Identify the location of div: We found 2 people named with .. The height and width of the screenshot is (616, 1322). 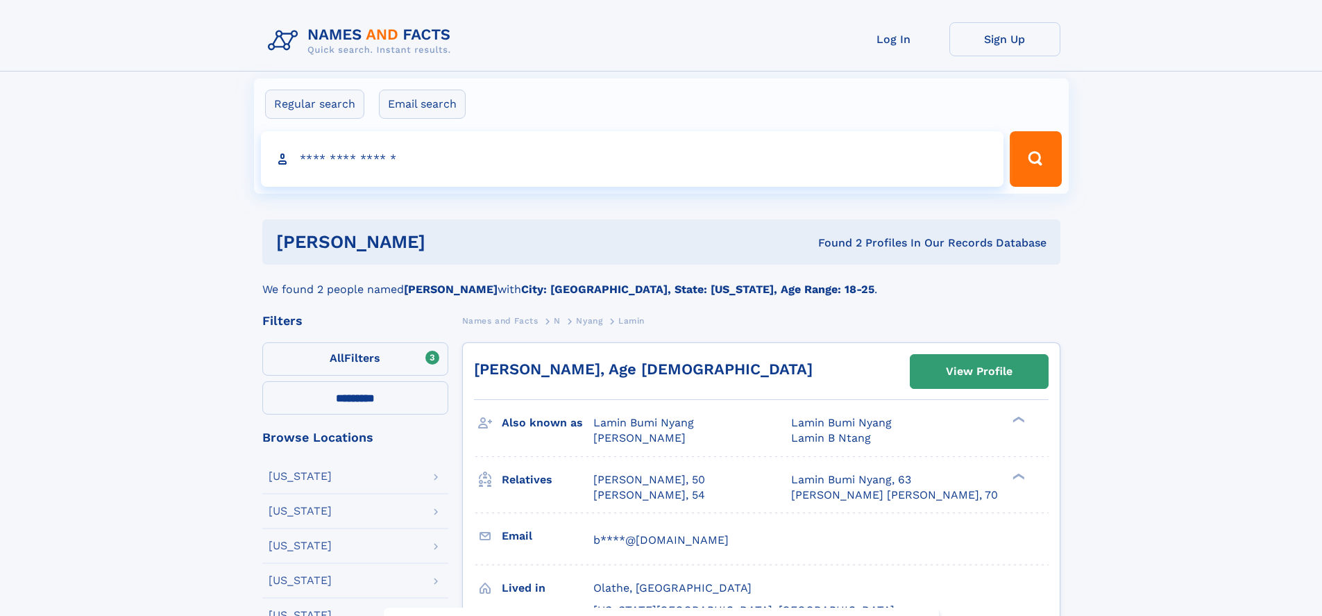
(661, 281).